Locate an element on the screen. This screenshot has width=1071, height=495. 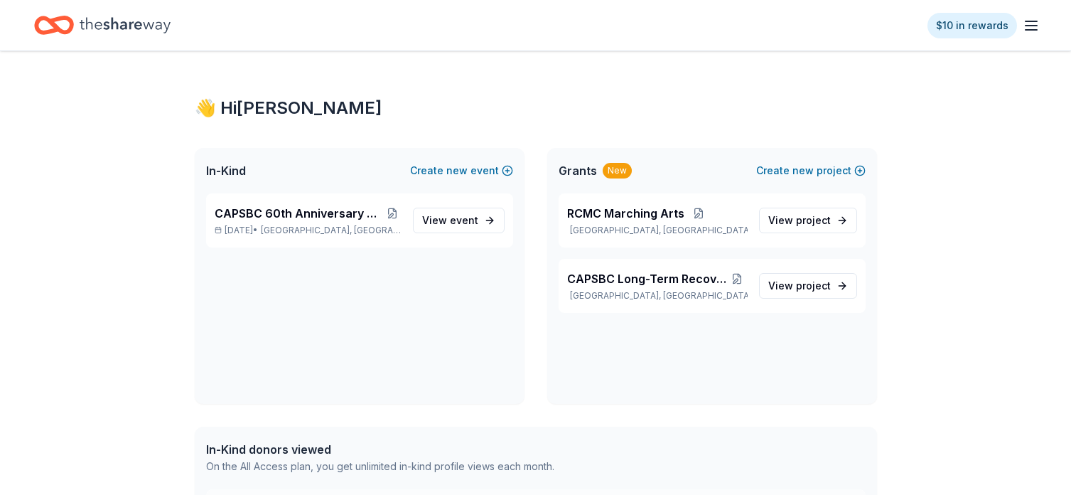
div: On the All Access plan, you get unlimited in-kind profile views each month. is located at coordinates (380, 466).